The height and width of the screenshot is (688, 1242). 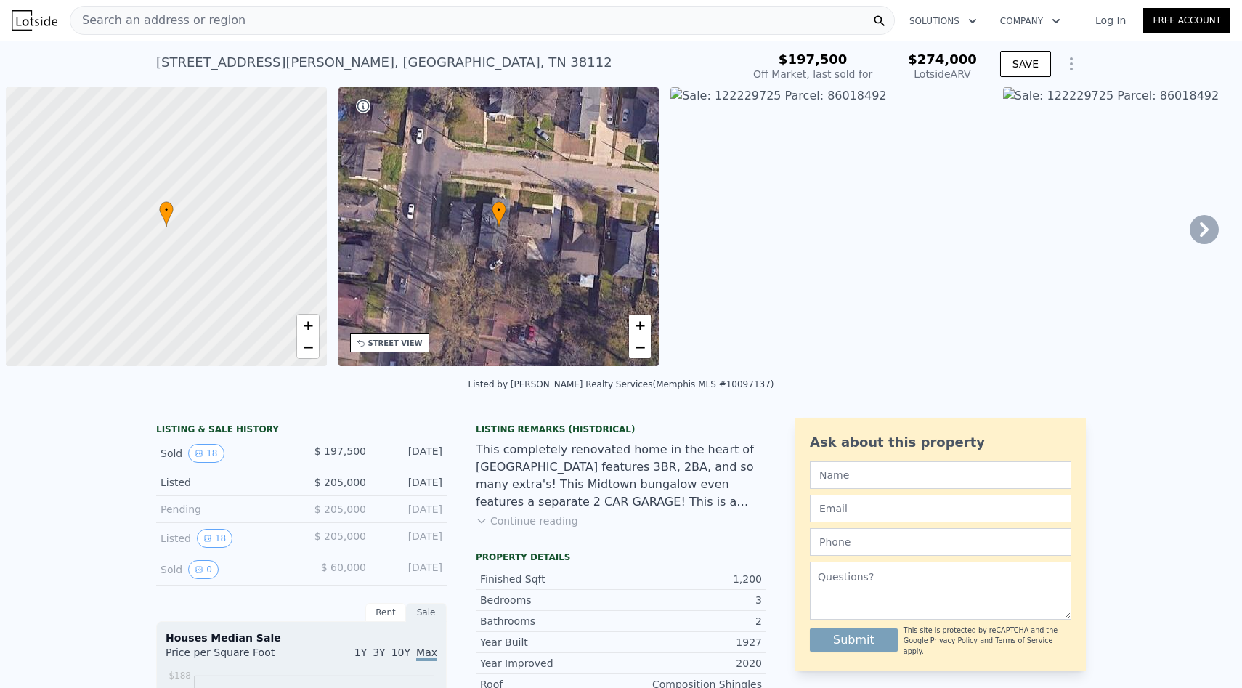 I want to click on div: Listing Remarks (Historical), so click(x=621, y=429).